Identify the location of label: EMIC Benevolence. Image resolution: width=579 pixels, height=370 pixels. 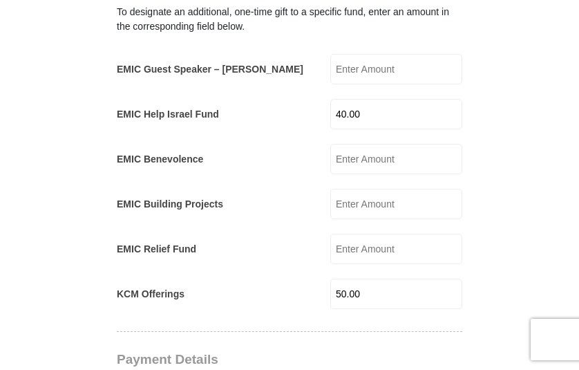
(160, 159).